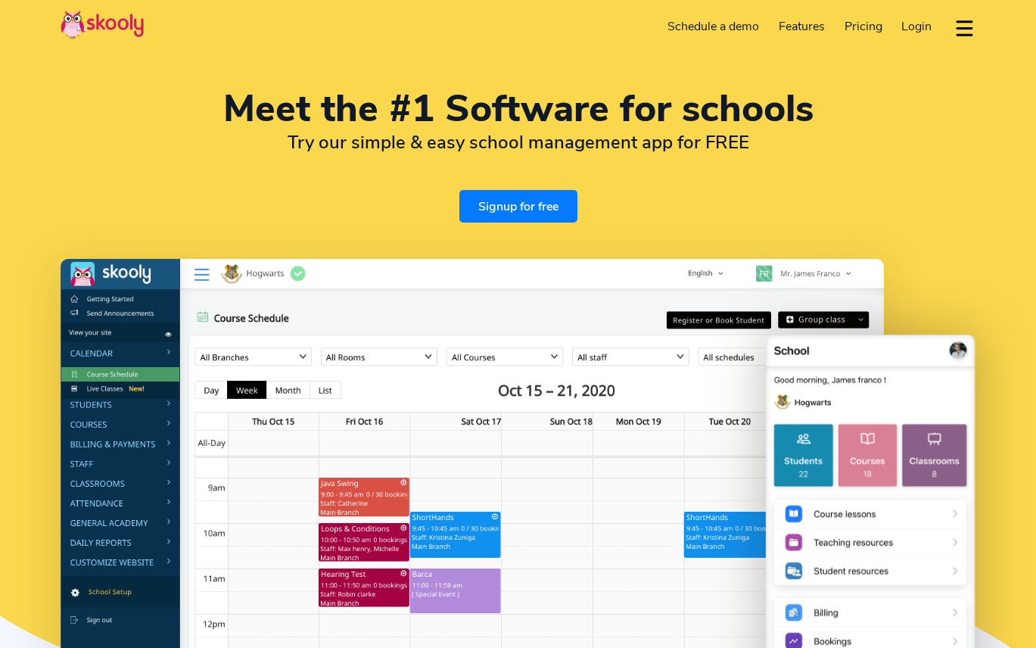  Describe the element at coordinates (964, 28) in the screenshot. I see `button: dropdown menu` at that location.